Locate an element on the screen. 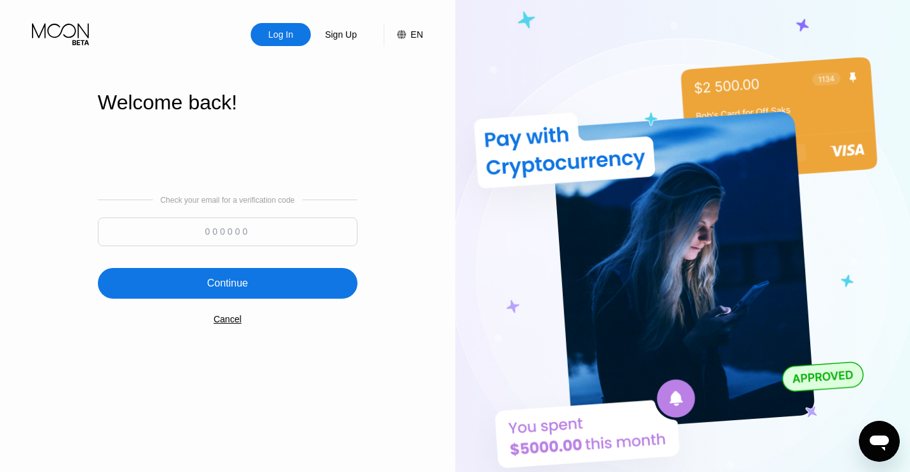 Image resolution: width=910 pixels, height=472 pixels. div: Cancel is located at coordinates (228, 319).